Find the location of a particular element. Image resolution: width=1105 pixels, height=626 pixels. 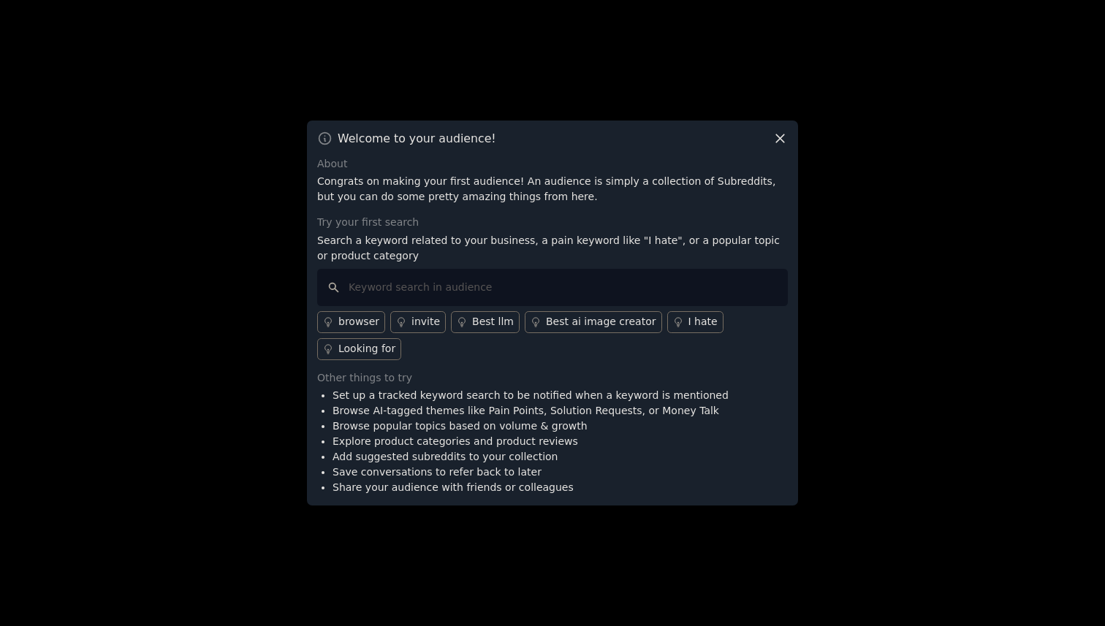

li: Browse popular topics based on volume & growth is located at coordinates (531, 426).